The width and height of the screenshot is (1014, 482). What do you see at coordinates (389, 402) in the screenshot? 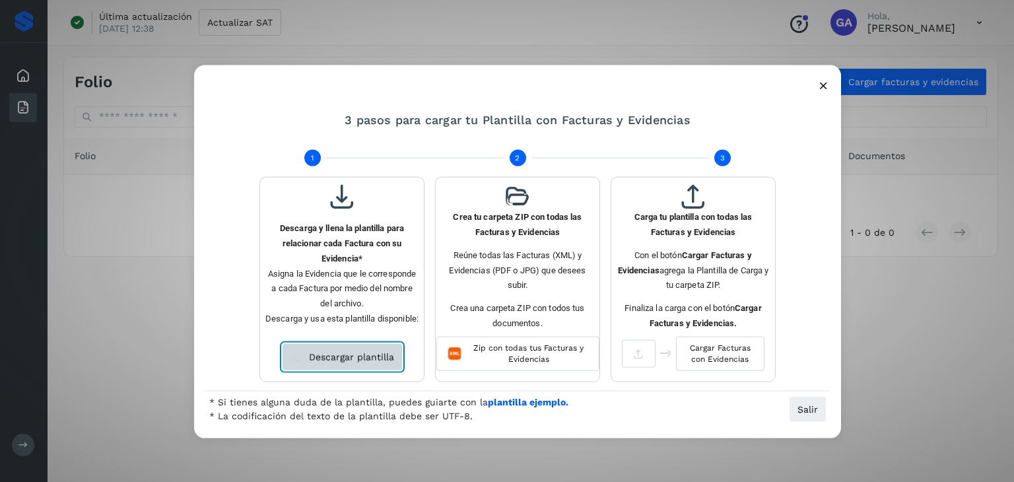
I see `span: * Si tienes alguna duda de la plantilla, puedes guiarte con la` at bounding box center [389, 402].